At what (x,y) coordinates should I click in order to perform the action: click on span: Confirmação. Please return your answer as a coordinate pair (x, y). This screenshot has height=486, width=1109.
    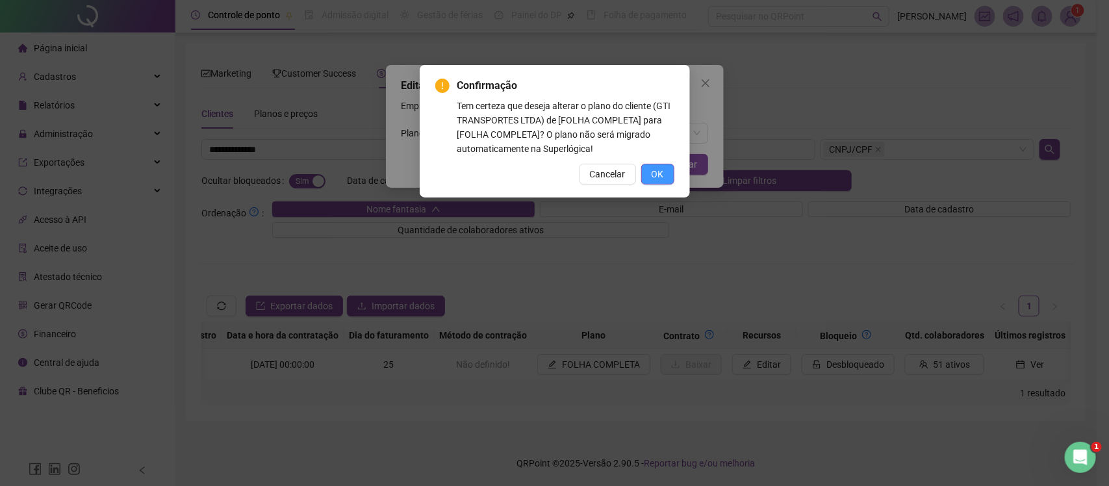
    Looking at the image, I should click on (566, 86).